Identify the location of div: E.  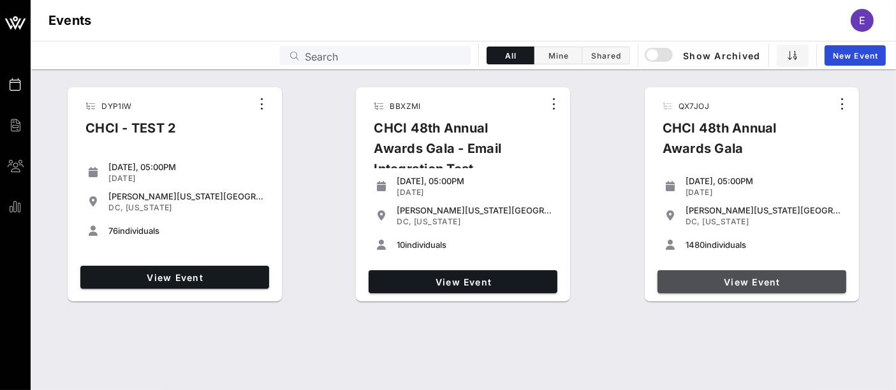
(862, 20).